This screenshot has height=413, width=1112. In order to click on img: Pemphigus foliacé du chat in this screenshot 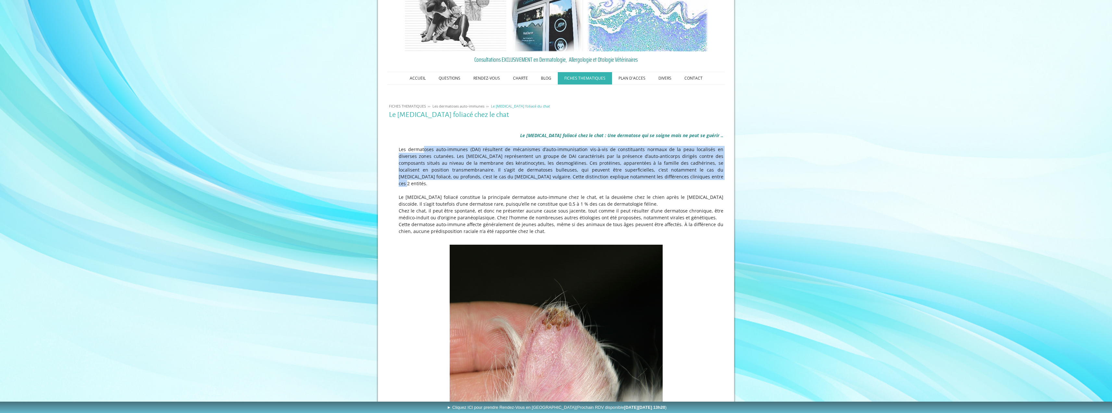, I will do `click(556, 324)`.